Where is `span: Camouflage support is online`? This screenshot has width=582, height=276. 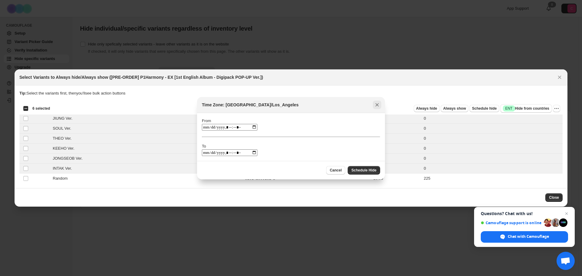
span: Camouflage support is online is located at coordinates (511, 223).